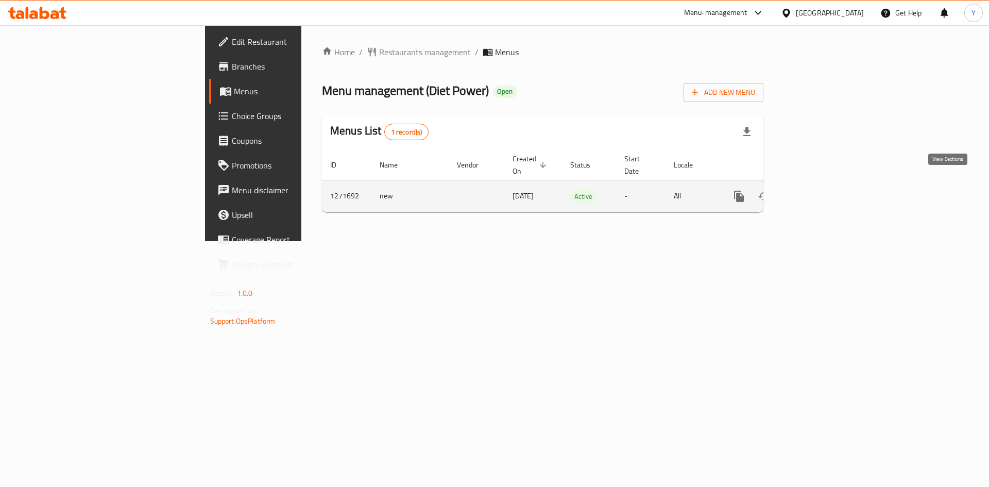 The width and height of the screenshot is (989, 487). Describe the element at coordinates (425, 52) in the screenshot. I see `span: Restaurants management` at that location.